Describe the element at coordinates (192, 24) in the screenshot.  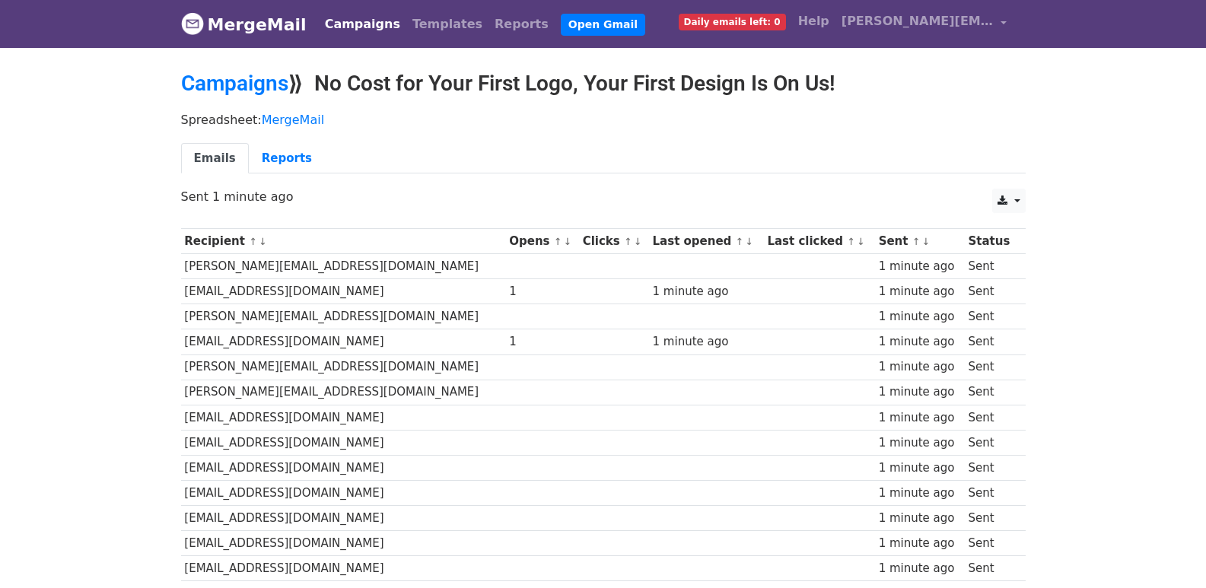
I see `img: MergeMail logo` at that location.